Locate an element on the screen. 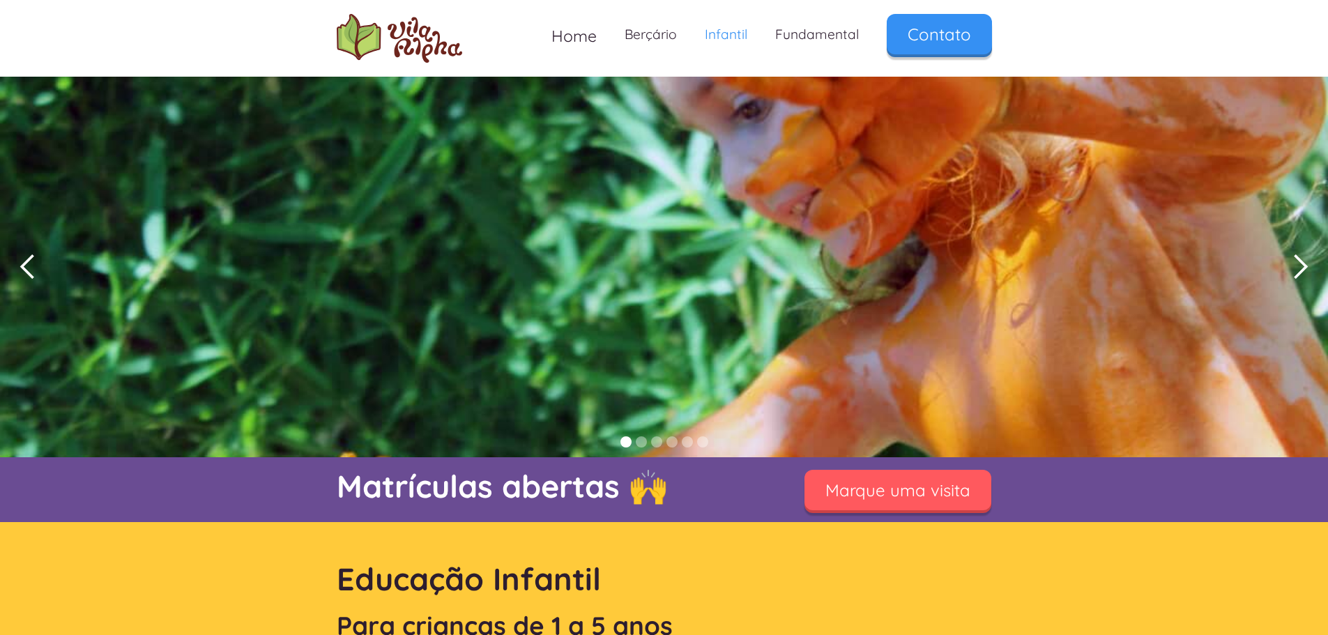  a: Berçário is located at coordinates (650, 34).